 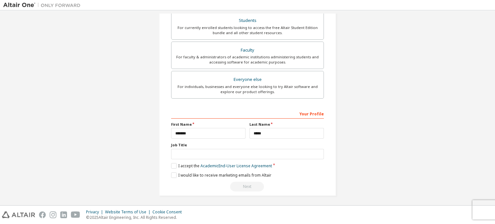 I want to click on div: Everyone else, so click(x=248, y=80).